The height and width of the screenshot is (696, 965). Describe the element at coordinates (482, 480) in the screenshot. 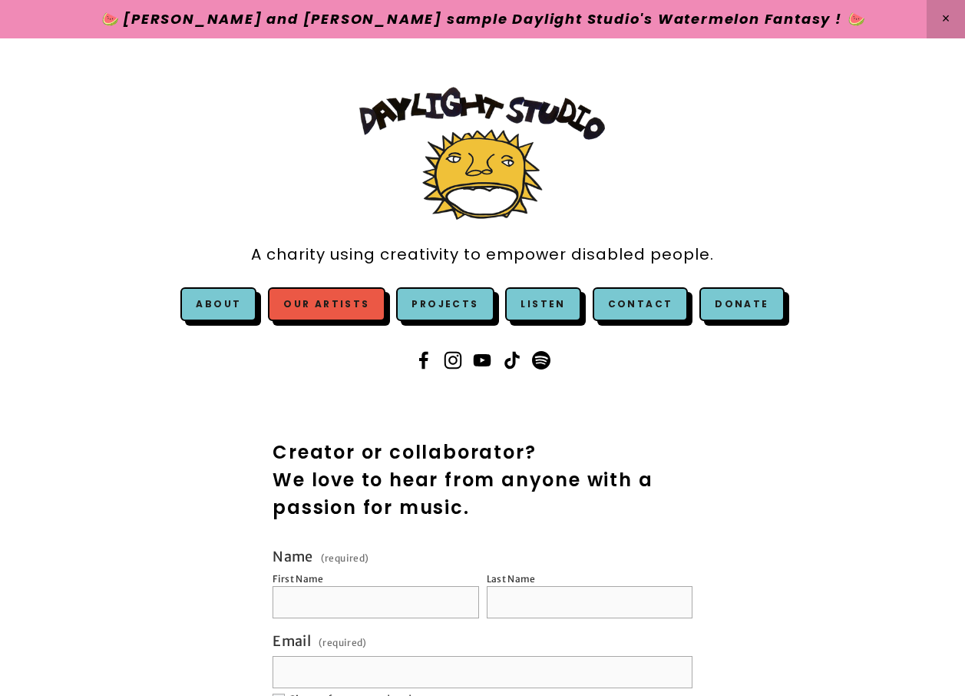

I see `h2: Creator or collaborator? We love to hear from anyone with a passion for music.` at that location.